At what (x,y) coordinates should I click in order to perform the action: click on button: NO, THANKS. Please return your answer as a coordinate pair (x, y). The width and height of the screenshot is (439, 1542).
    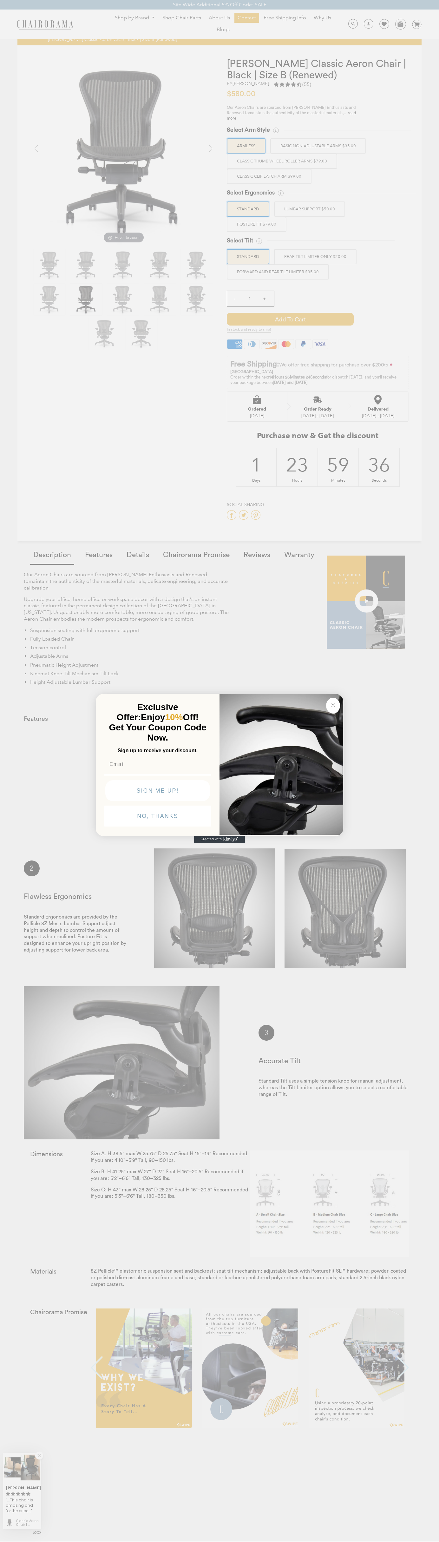
    Looking at the image, I should click on (158, 816).